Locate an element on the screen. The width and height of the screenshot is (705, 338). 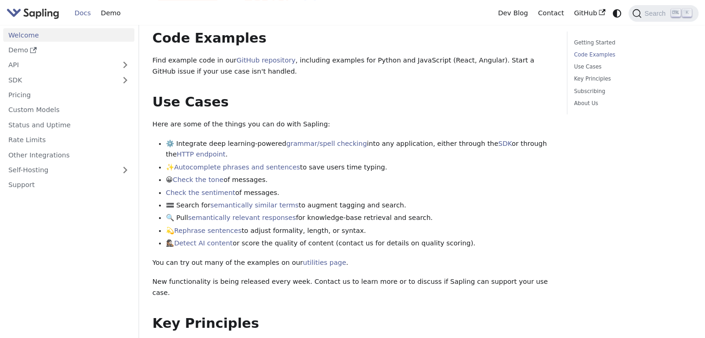
a: Status and Uptime is located at coordinates (69, 125).